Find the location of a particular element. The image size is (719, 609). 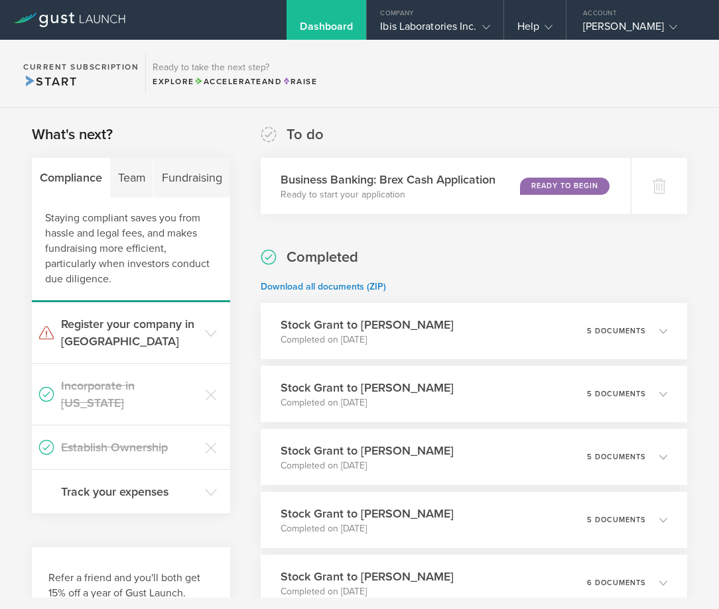

h3: Refer a friend and you'll both get 15% off a year of Gust Launch. is located at coordinates (131, 586).